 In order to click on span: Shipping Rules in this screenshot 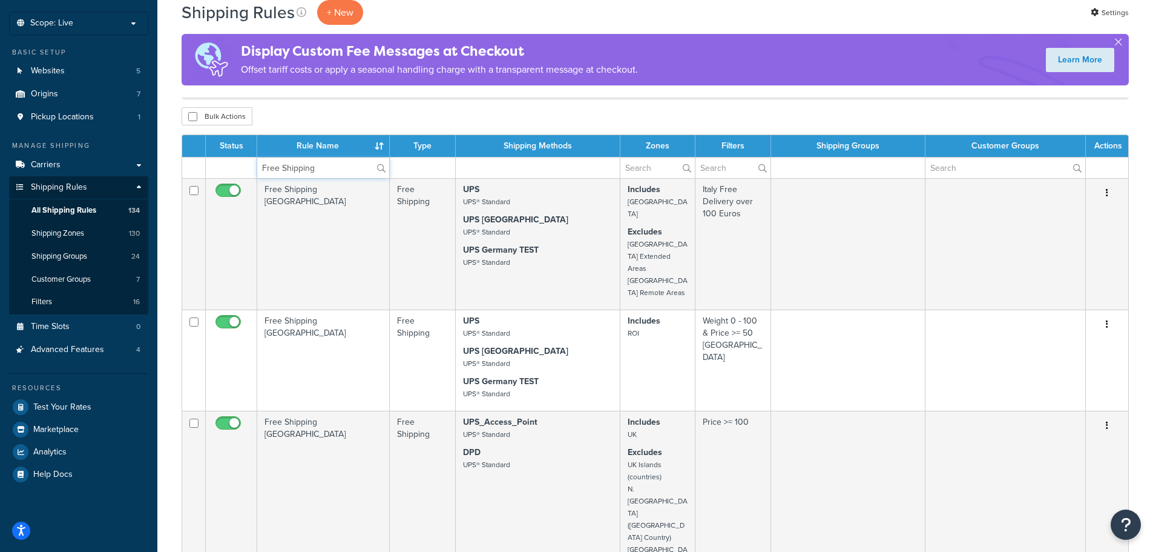, I will do `click(59, 187)`.